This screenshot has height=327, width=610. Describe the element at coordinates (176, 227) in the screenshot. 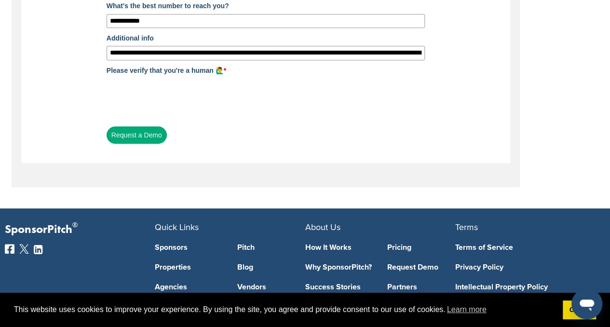

I see `span: Quick Links` at that location.